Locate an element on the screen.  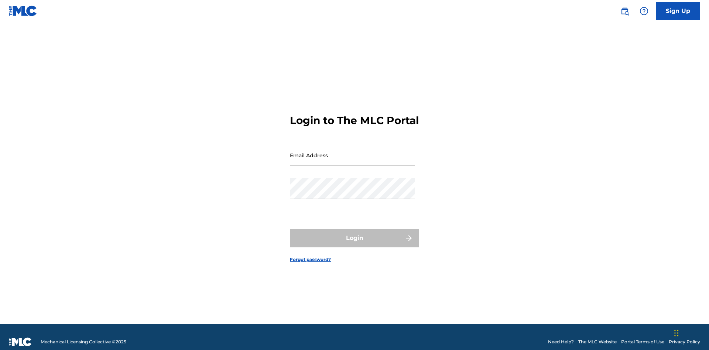
img: search is located at coordinates (624, 11).